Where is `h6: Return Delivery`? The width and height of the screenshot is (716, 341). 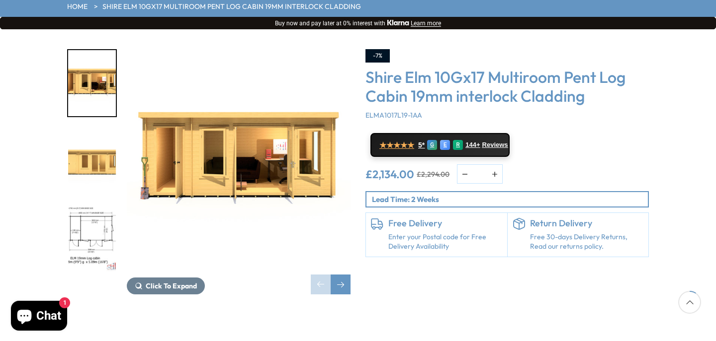 h6: Return Delivery is located at coordinates (586, 224).